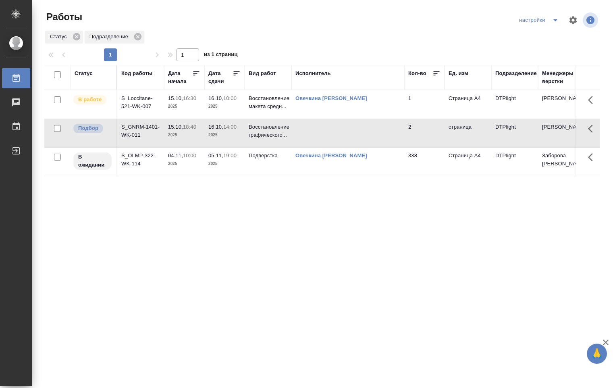  What do you see at coordinates (417, 73) in the screenshot?
I see `div: Кол-во` at bounding box center [417, 73].